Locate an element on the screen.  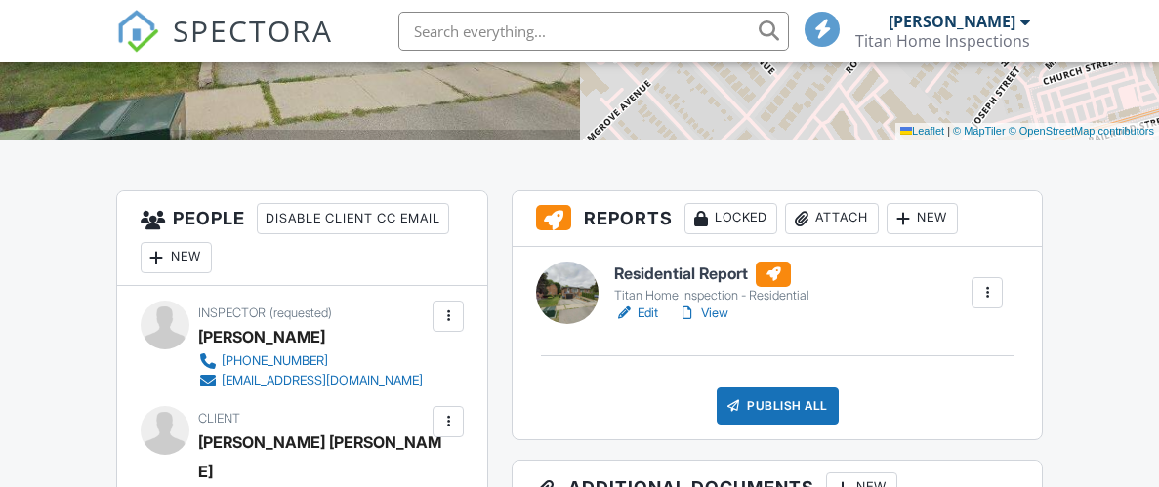
a: © OpenStreetMap contributors is located at coordinates (1081, 131).